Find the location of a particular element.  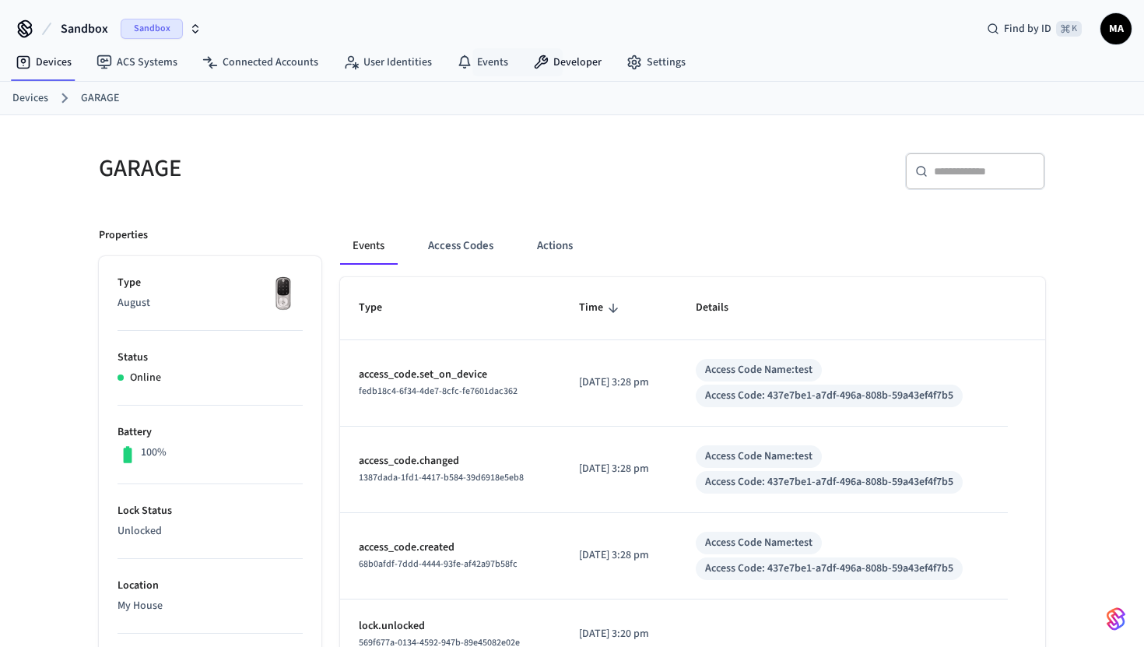

a: Settings is located at coordinates (656, 62).